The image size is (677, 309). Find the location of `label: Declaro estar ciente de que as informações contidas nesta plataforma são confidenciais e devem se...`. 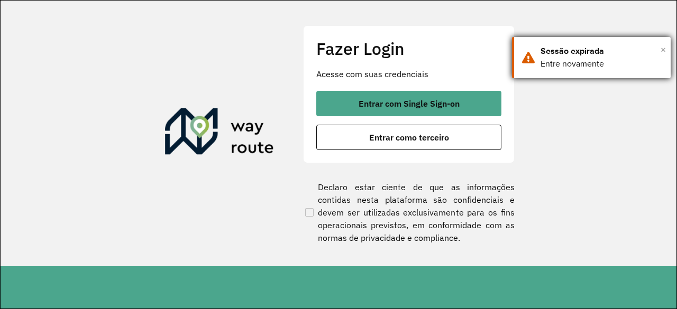

label: Declaro estar ciente de que as informações contidas nesta plataforma são confidenciais e devem se... is located at coordinates (409, 213).